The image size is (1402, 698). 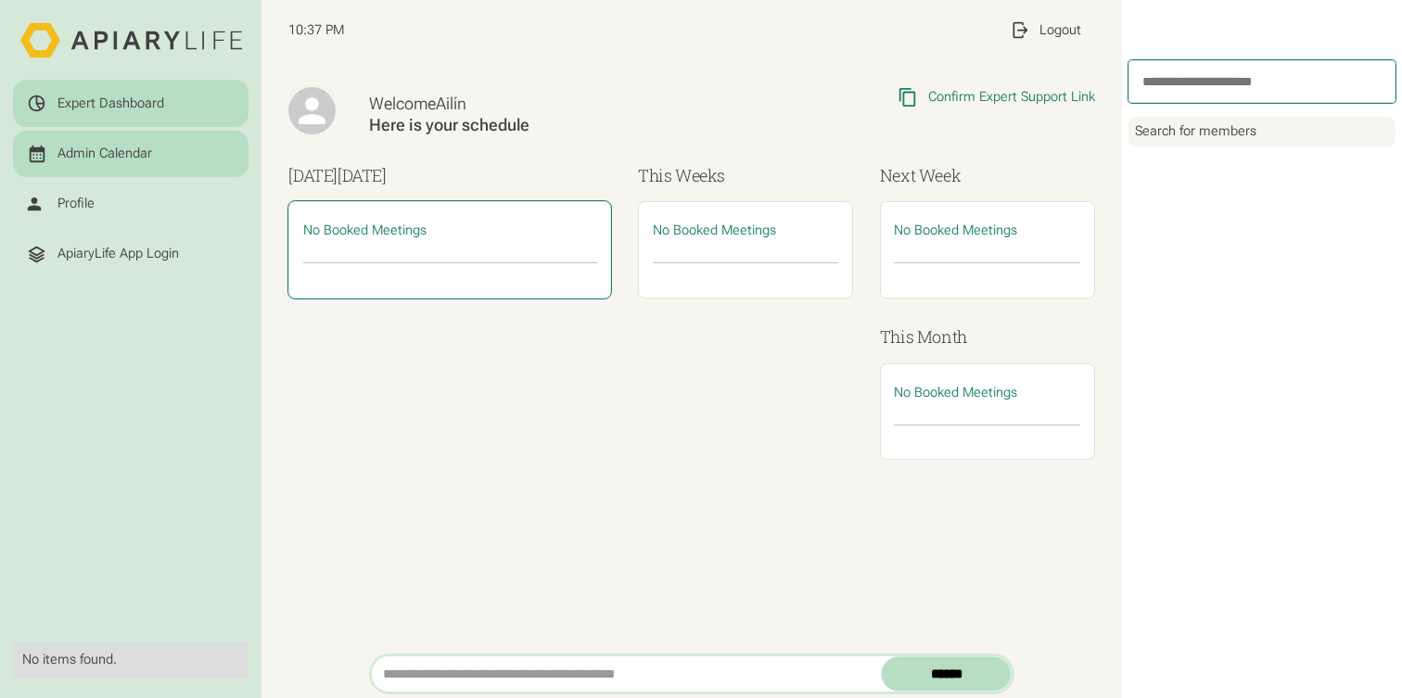 What do you see at coordinates (549, 125) in the screenshot?
I see `div: Here is your schedule` at bounding box center [549, 125].